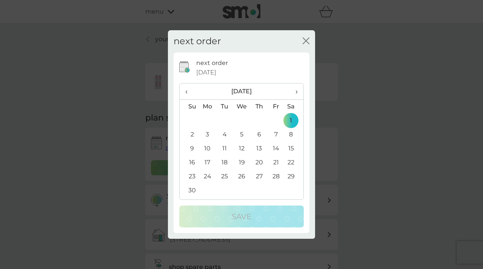  Describe the element at coordinates (294, 176) in the screenshot. I see `td: 29` at that location.